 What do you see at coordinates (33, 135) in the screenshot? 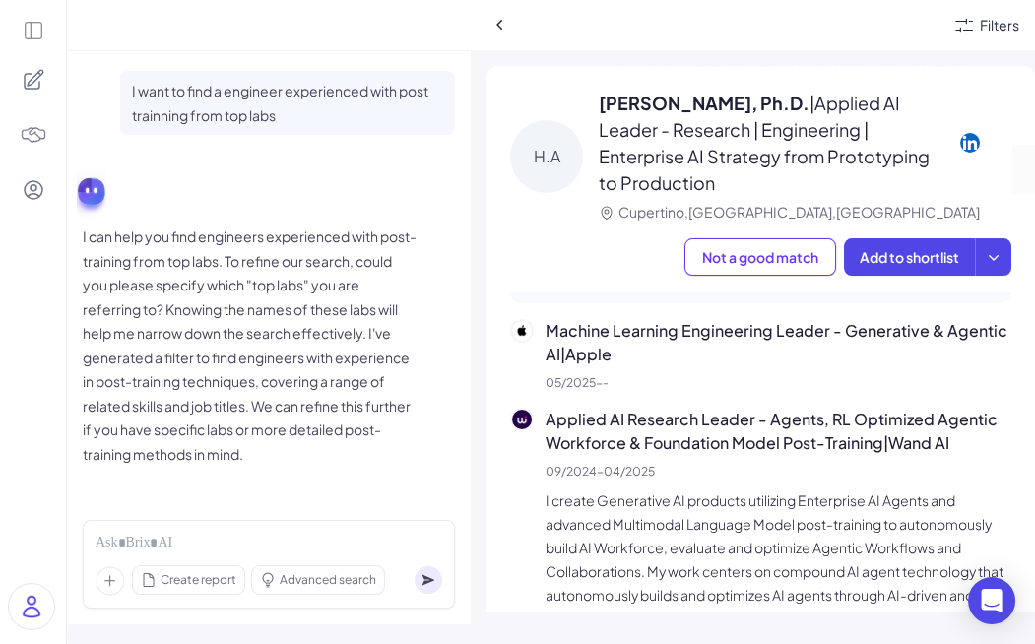
I see `img: 4blF7nbYMBMHBwcHBwcHBwcHBwcHBwcHB4es+Bd0DLy0SdzEZwAAAABJRU5ErkJggg==` at bounding box center [33, 135].